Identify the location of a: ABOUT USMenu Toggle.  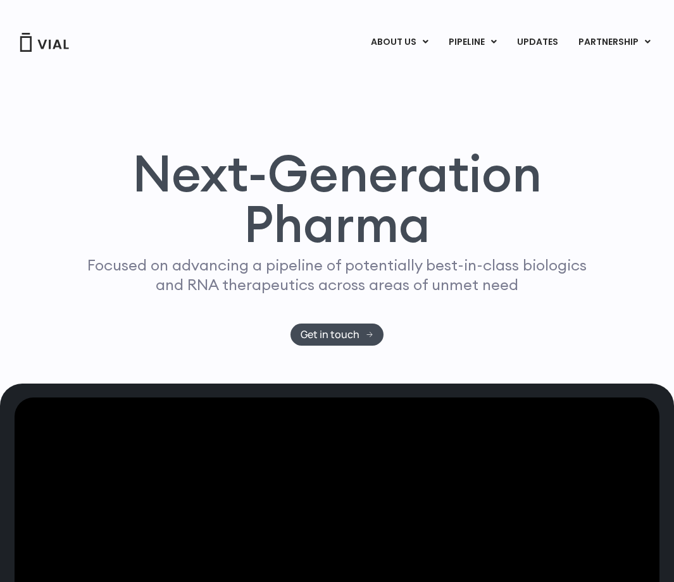
(399, 42).